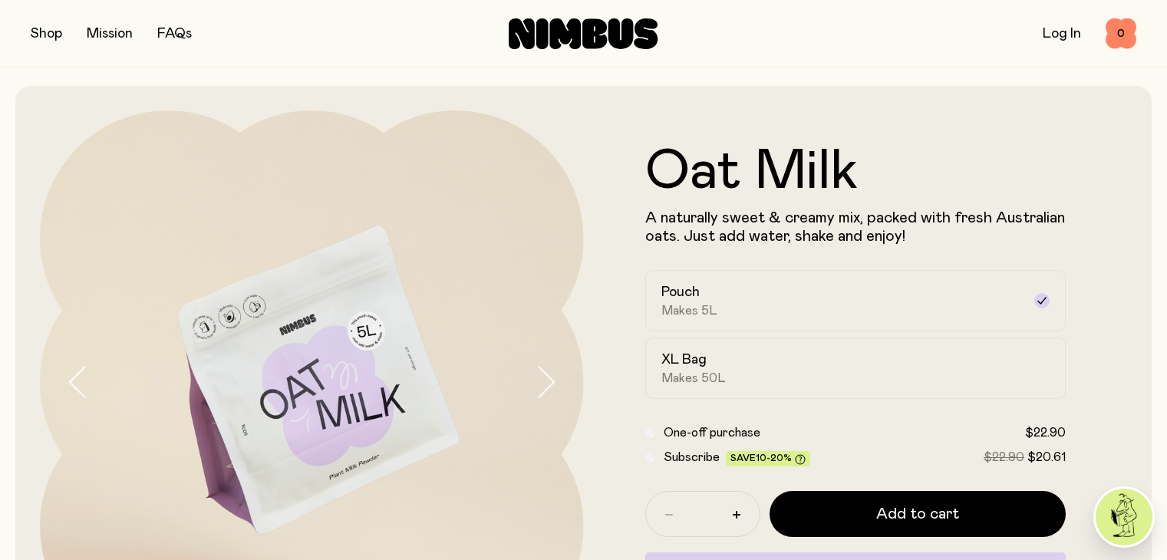 The image size is (1167, 560). What do you see at coordinates (774, 458) in the screenshot?
I see `span: 10-20%` at bounding box center [774, 458].